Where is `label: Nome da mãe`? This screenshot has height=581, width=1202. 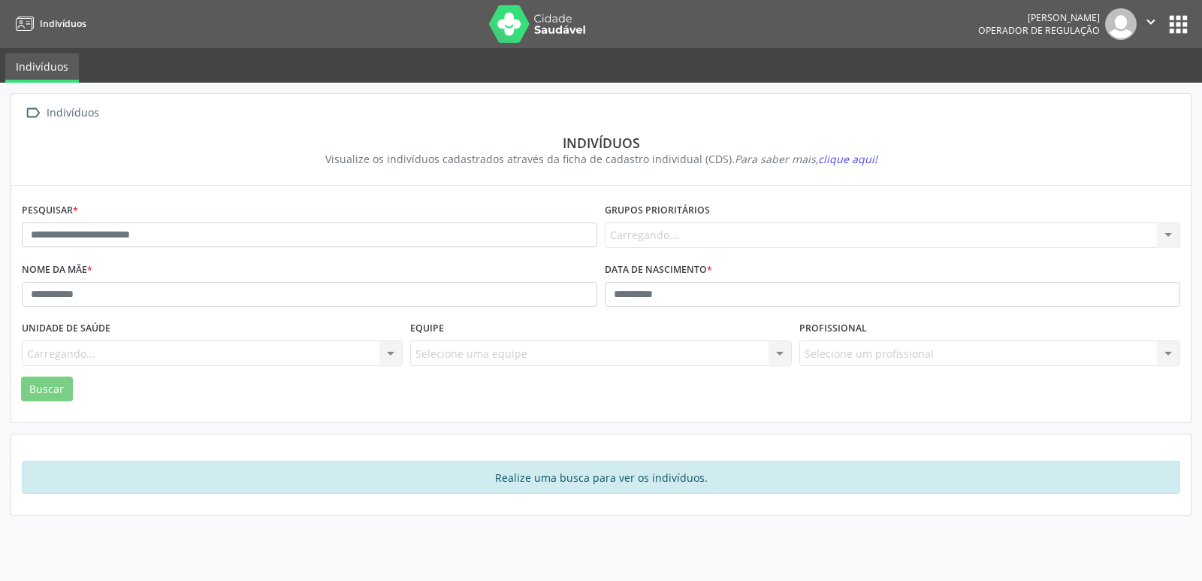 label: Nome da mãe is located at coordinates (57, 270).